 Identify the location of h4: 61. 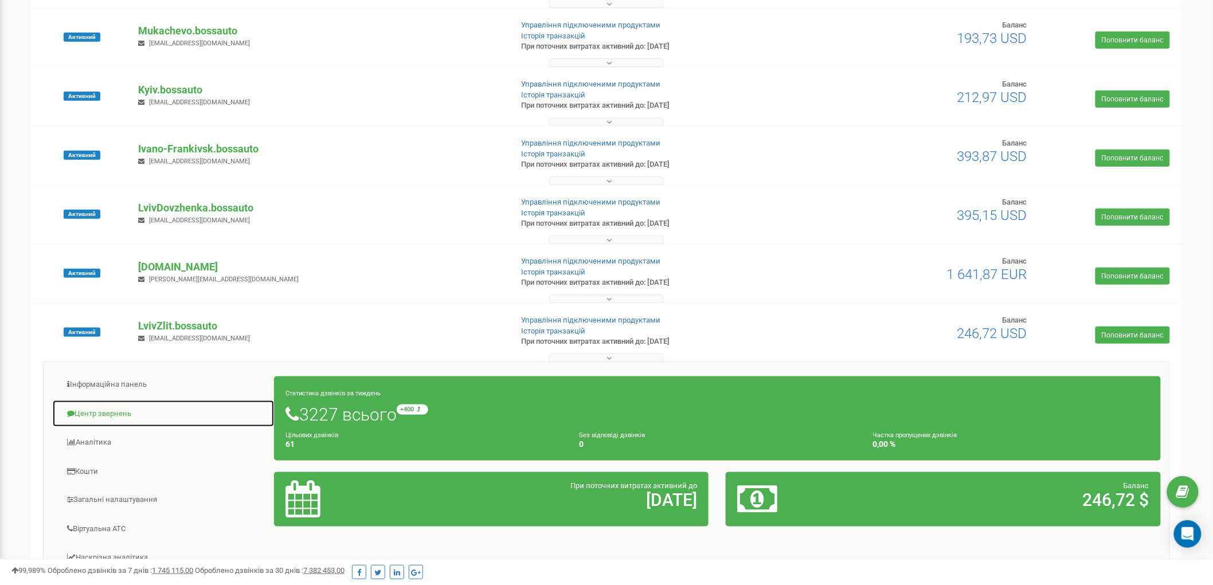
(424, 444).